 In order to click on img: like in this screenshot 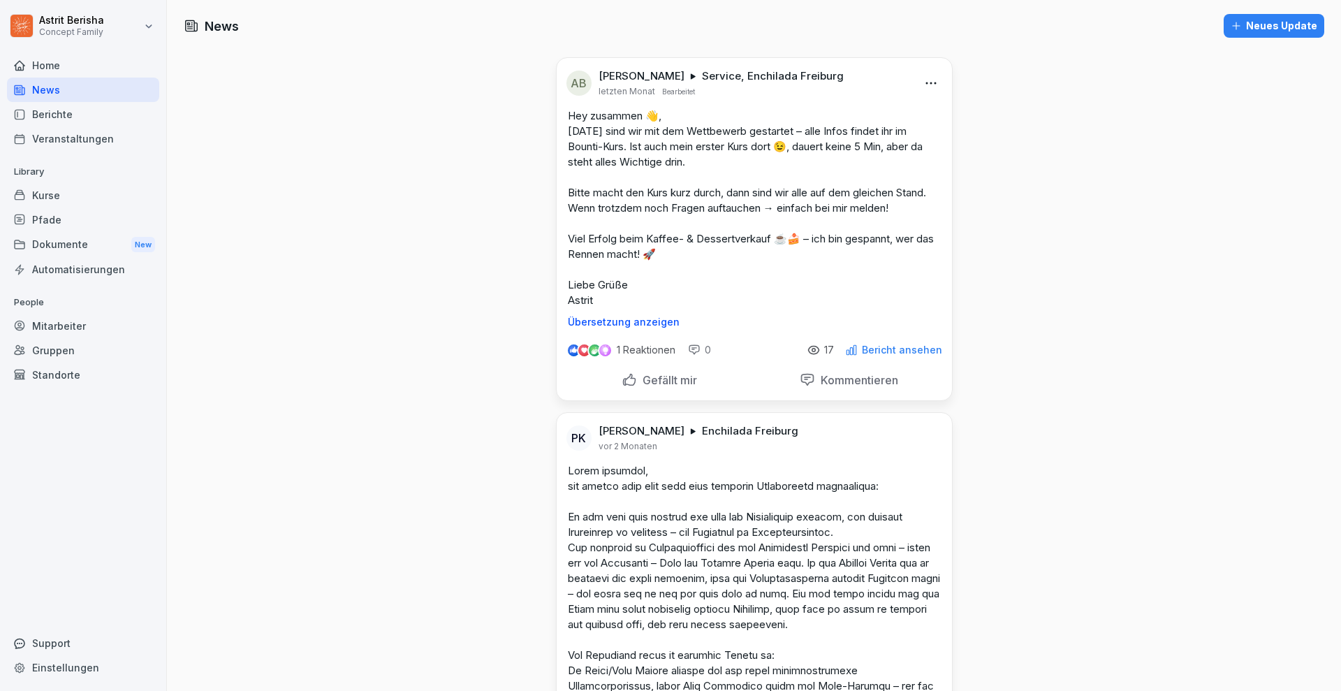, I will do `click(573, 350)`.